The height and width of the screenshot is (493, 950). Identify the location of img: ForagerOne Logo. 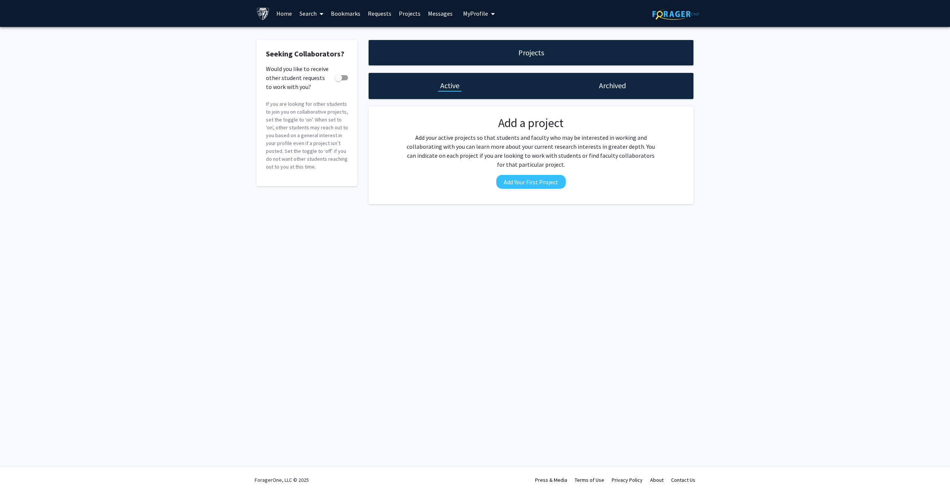
(676, 14).